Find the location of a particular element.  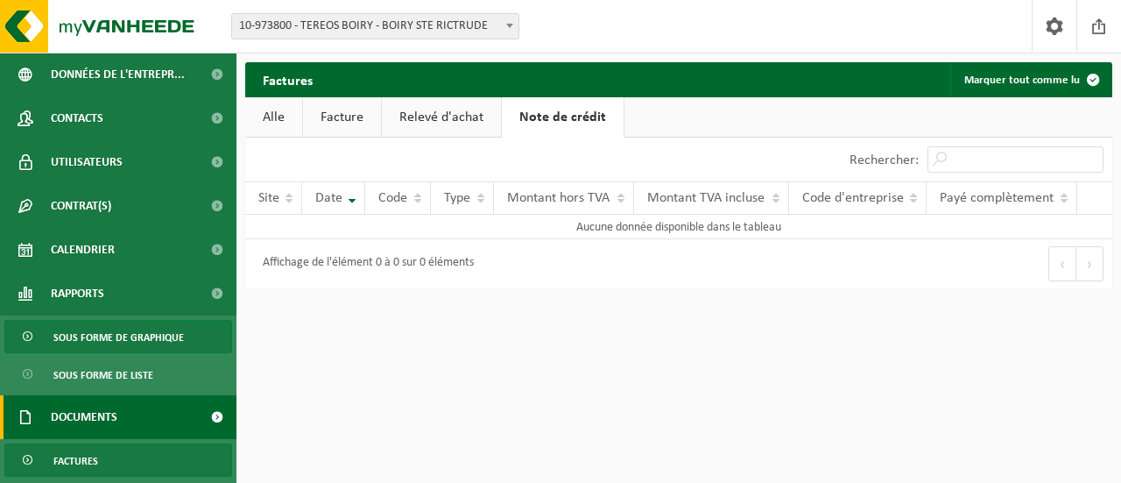

span: Code d'entreprise is located at coordinates (853, 198).